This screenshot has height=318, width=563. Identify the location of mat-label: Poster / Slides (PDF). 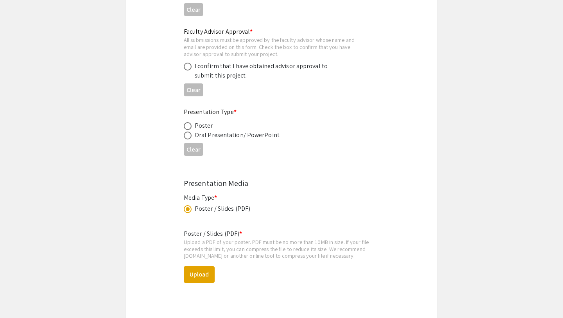
(213, 233).